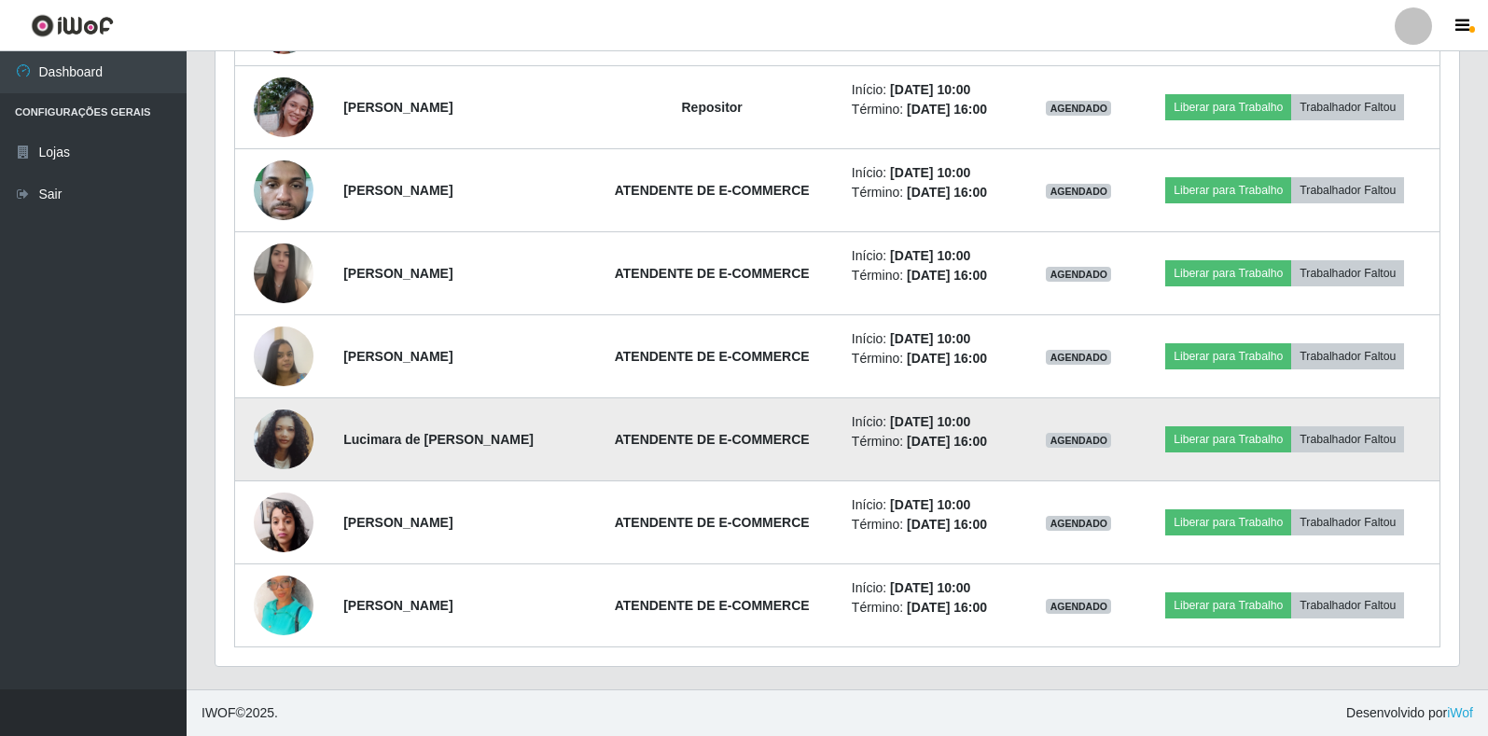 Image resolution: width=1488 pixels, height=736 pixels. Describe the element at coordinates (284, 521) in the screenshot. I see `img: 1757880364247.jpeg` at that location.